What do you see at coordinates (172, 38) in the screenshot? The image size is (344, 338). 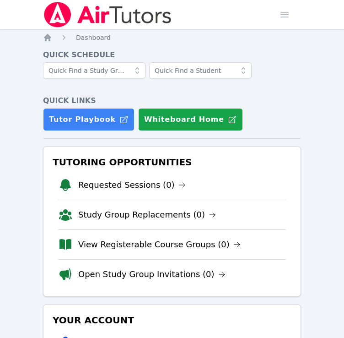 I see `nav: Breadcrumb` at bounding box center [172, 38].